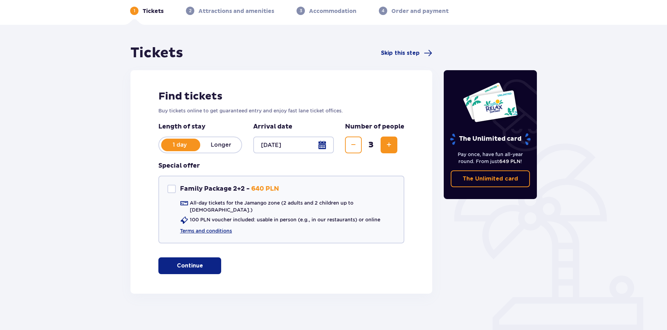 The image size is (667, 330). What do you see at coordinates (375, 127) in the screenshot?
I see `p: Number of people` at bounding box center [375, 127].